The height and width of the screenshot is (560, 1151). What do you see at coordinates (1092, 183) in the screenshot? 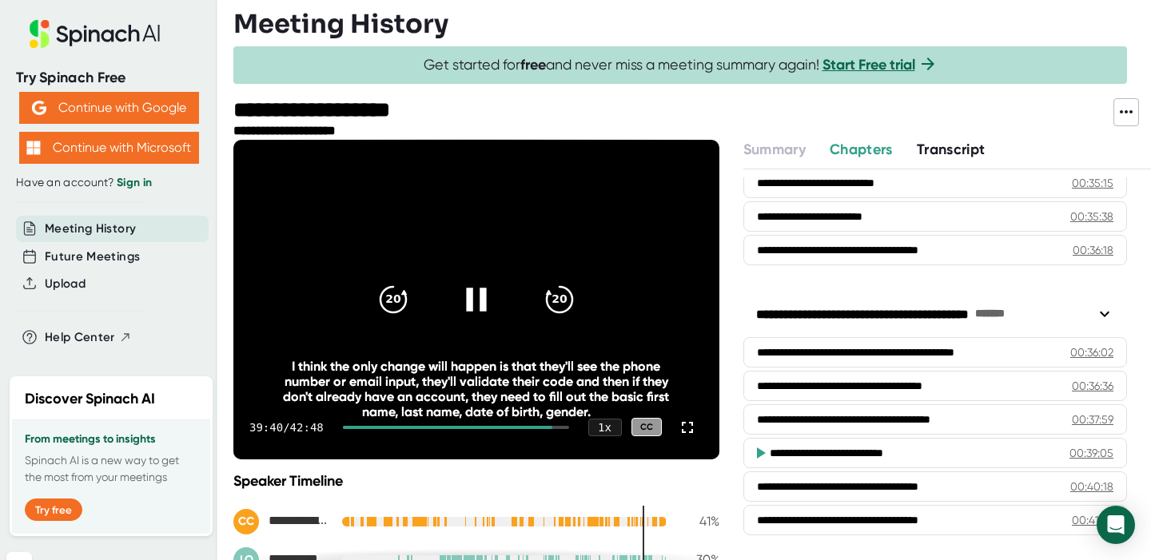
I see `div: 00:35:15` at bounding box center [1092, 183].